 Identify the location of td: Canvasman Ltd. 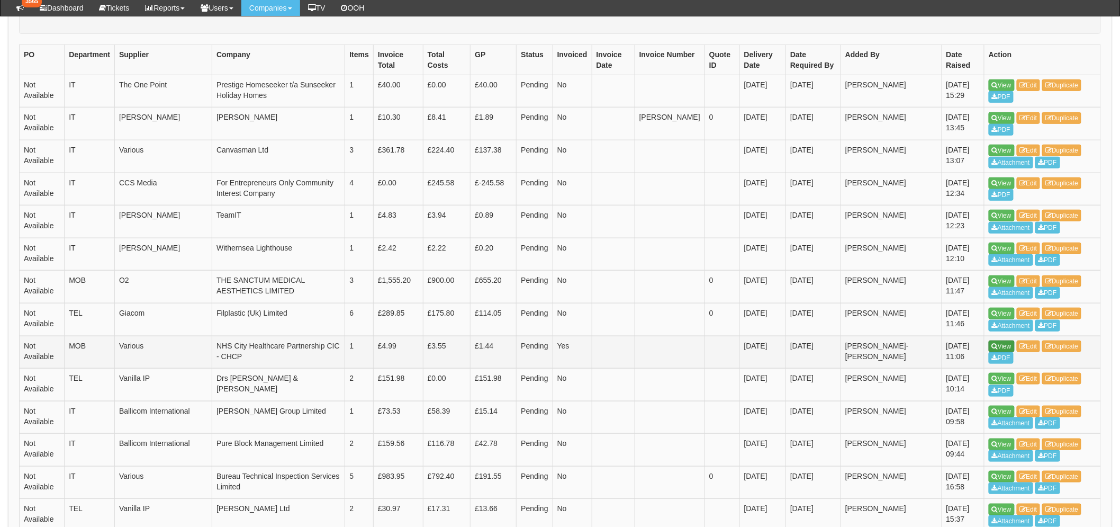
(278, 156).